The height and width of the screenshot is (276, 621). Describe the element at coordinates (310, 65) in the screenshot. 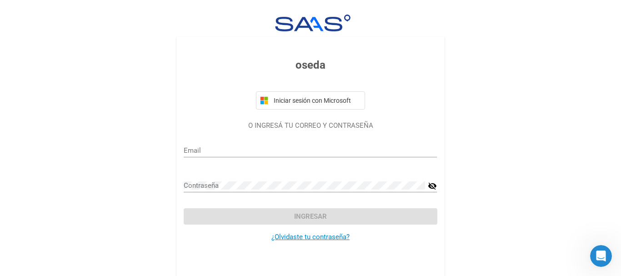

I see `h3: oseda` at that location.